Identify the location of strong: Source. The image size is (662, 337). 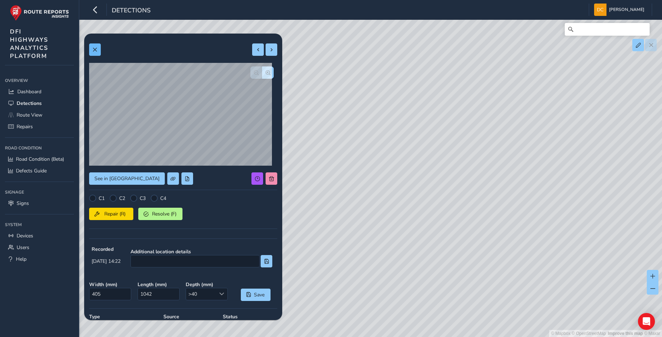
(190, 317).